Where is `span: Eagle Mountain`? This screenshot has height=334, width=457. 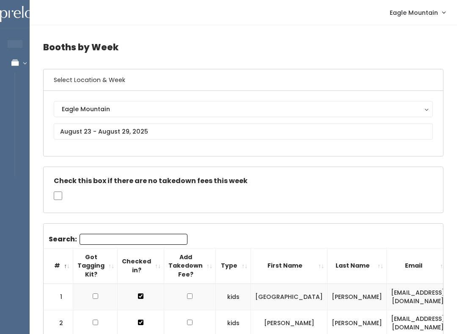 span: Eagle Mountain is located at coordinates (414, 13).